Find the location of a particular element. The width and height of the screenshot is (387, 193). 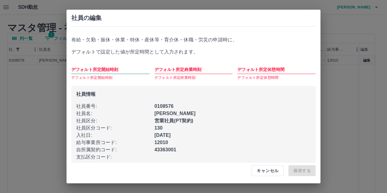

p: 給与事業所コード : is located at coordinates (115, 143).